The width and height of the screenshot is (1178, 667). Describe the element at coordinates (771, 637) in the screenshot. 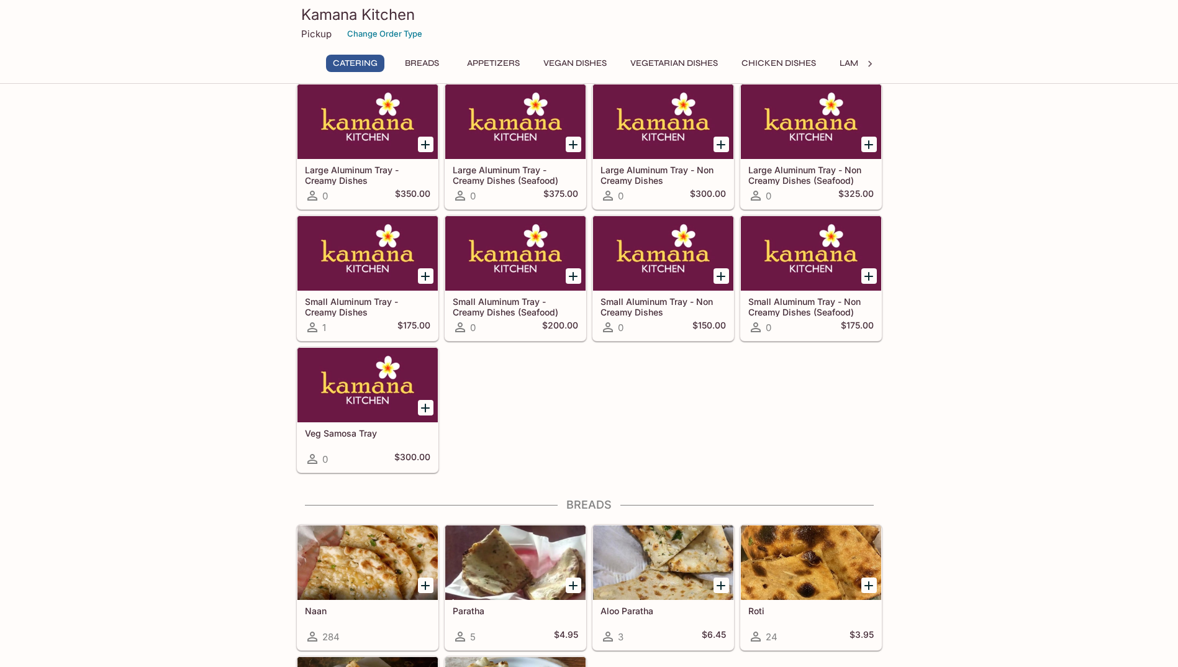

I see `span: 24` at that location.